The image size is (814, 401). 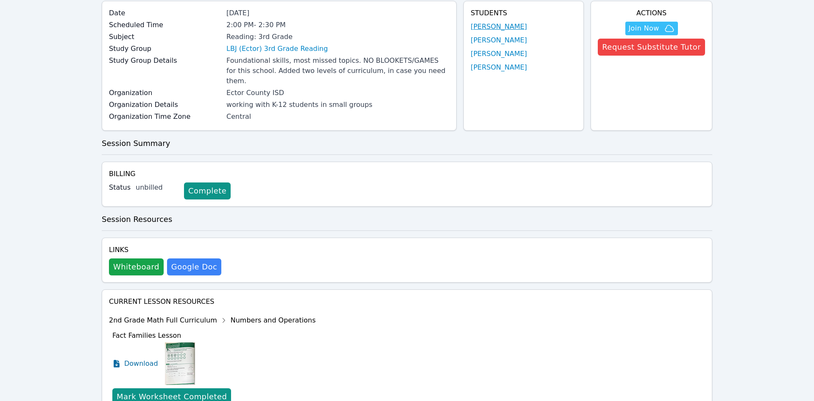 I want to click on label: Status, so click(x=120, y=187).